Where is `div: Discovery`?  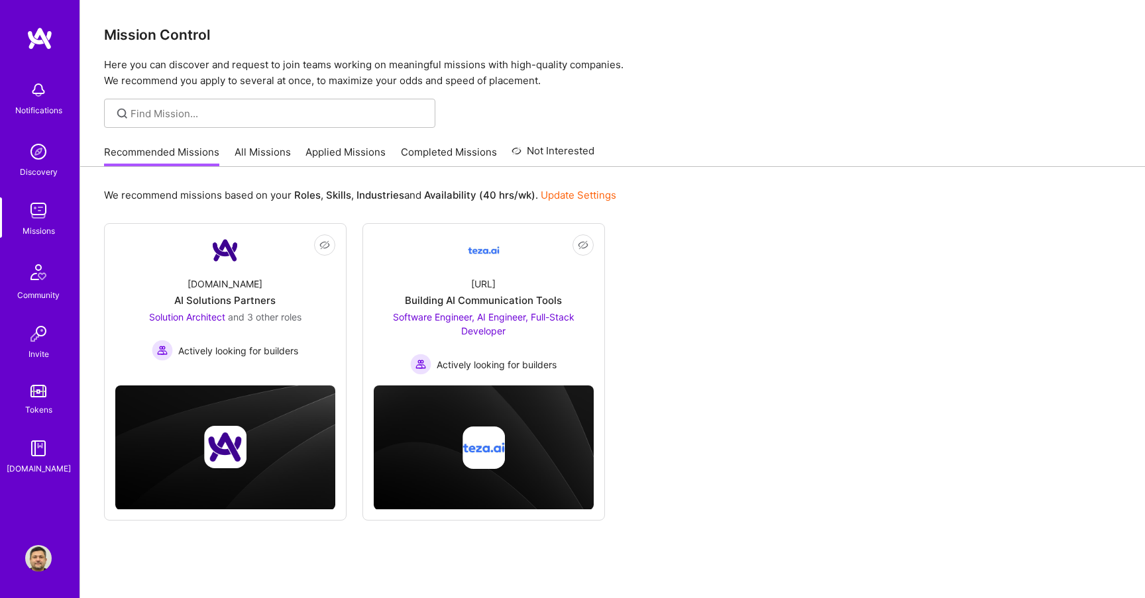
div: Discovery is located at coordinates (38, 172).